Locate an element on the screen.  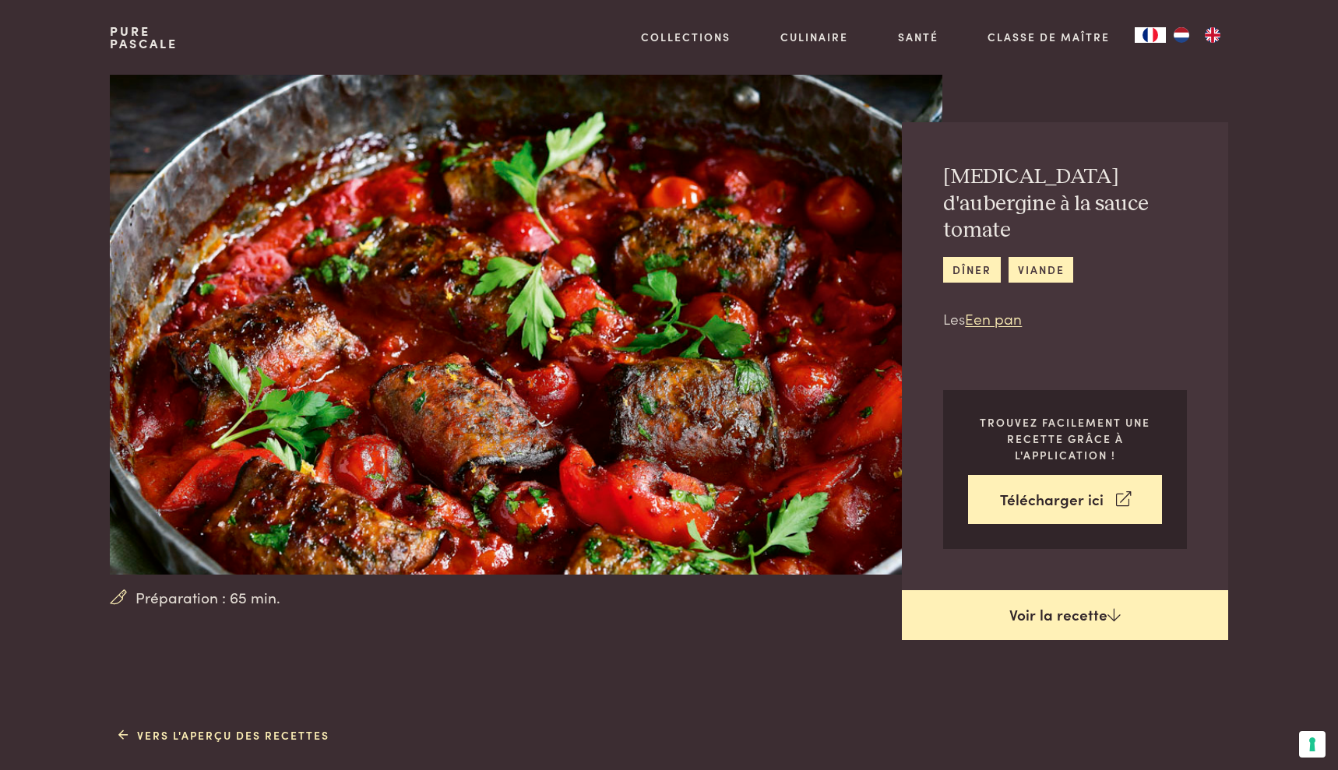
a: PurePascale is located at coordinates (143, 37).